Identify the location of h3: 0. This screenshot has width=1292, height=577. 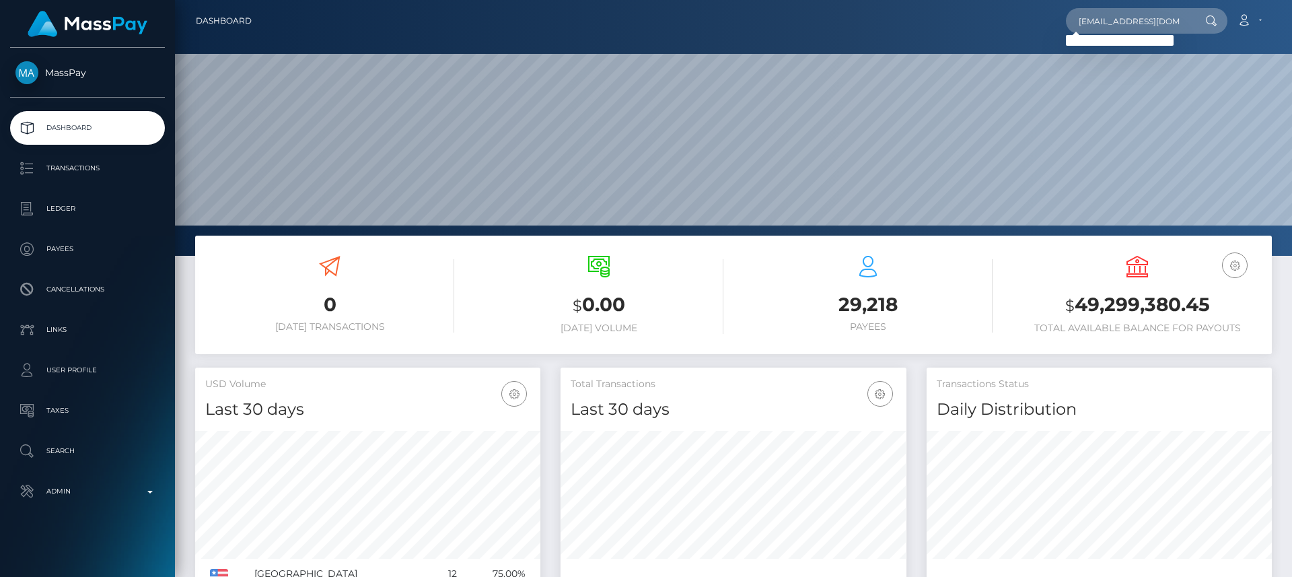
(330, 304).